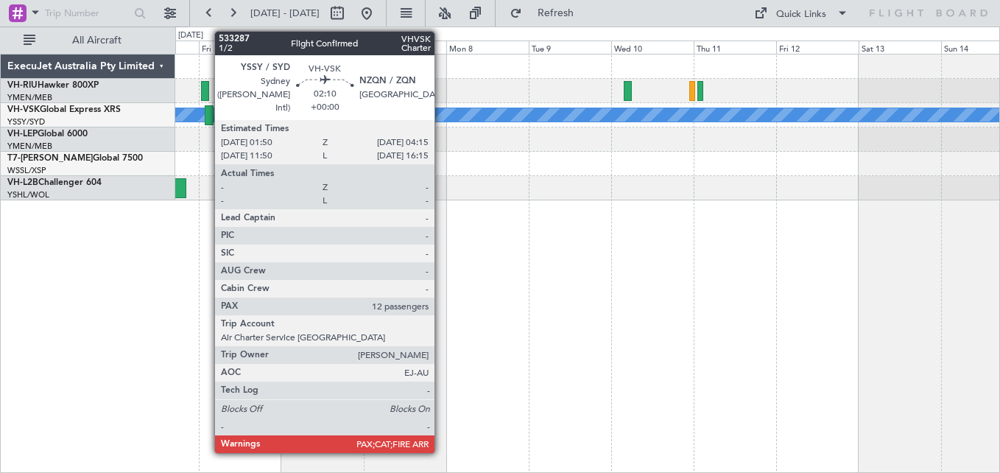 This screenshot has width=1000, height=473. I want to click on a: YSHL/WOL, so click(28, 194).